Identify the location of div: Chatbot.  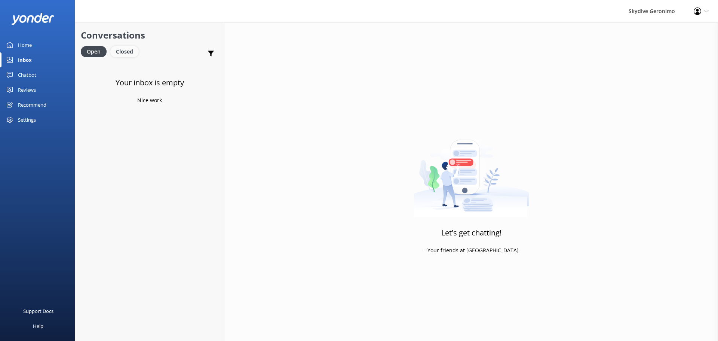
(27, 75).